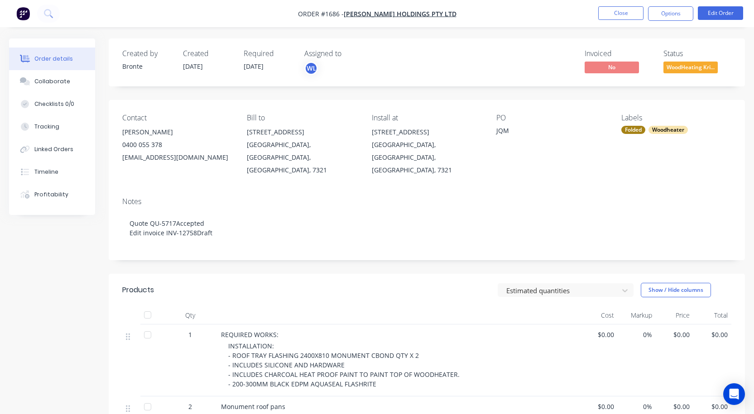  What do you see at coordinates (675, 290) in the screenshot?
I see `button: Show / Hide columns` at bounding box center [675, 290].